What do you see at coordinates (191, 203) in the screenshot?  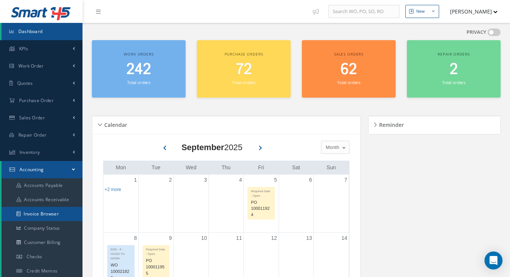 I see `td: September 3, 2025` at bounding box center [191, 203].